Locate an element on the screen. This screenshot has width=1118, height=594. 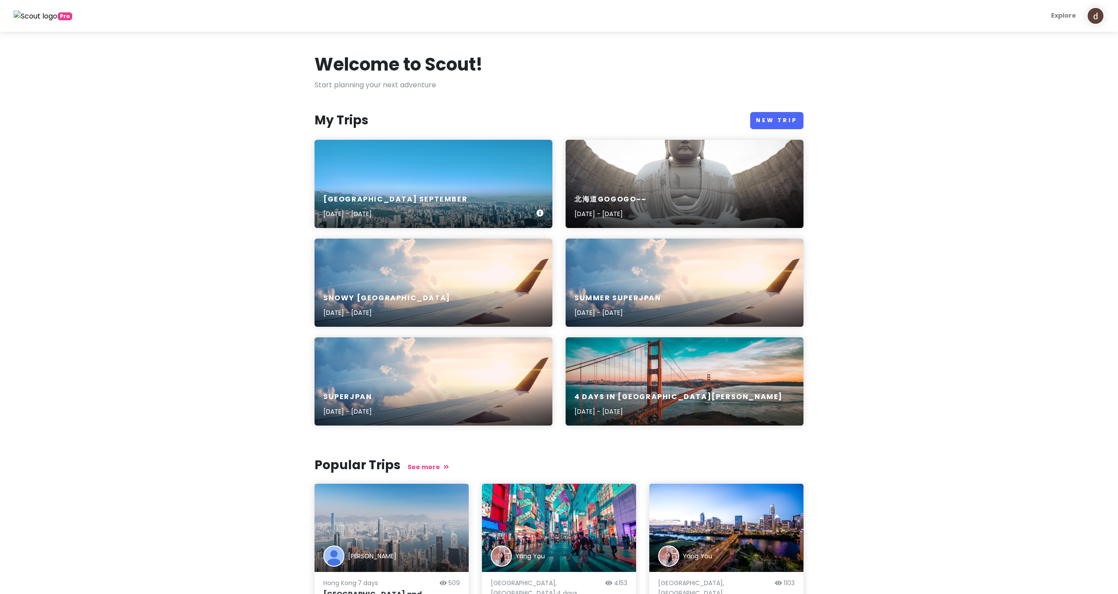
h1: Welcome to Scout! is located at coordinates (399, 64).